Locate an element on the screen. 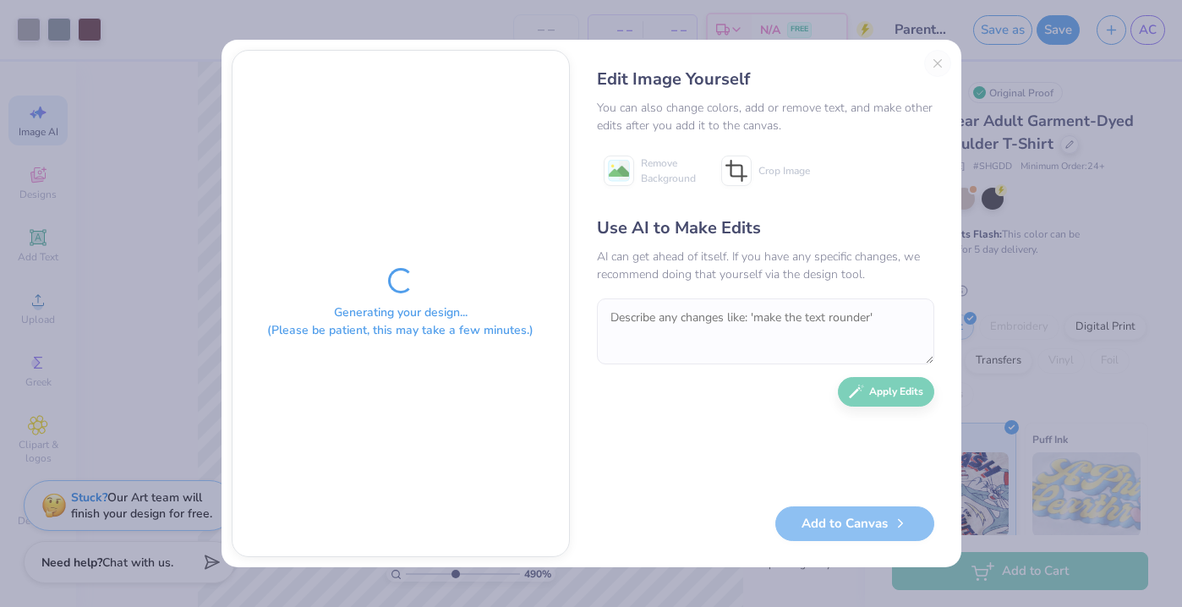 Image resolution: width=1182 pixels, height=607 pixels. span: Remove Background is located at coordinates (668, 171).